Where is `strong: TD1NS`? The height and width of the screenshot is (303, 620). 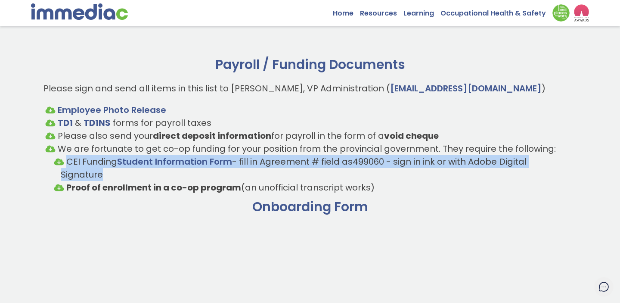 strong: TD1NS is located at coordinates (97, 123).